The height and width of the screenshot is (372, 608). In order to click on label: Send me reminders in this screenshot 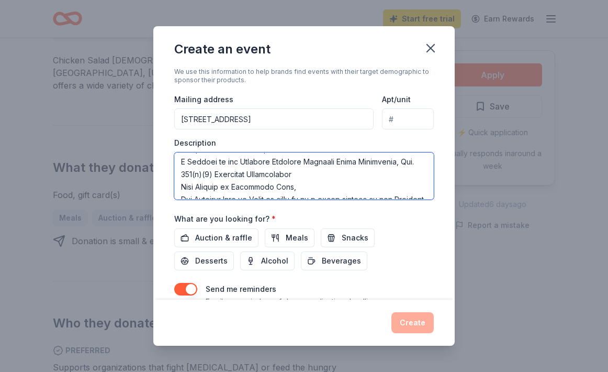, I will do `click(241, 288)`.